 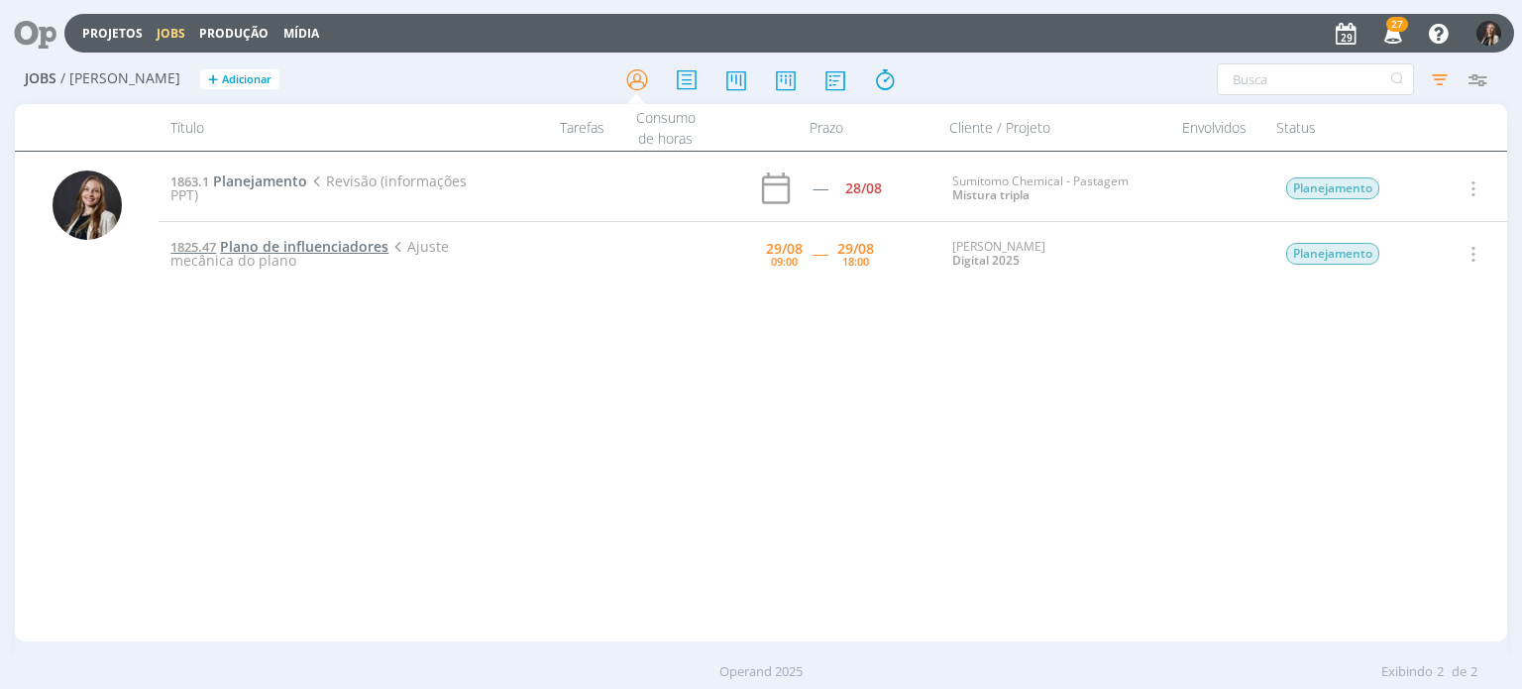 I want to click on span: Plano de influenciadores, so click(x=304, y=246).